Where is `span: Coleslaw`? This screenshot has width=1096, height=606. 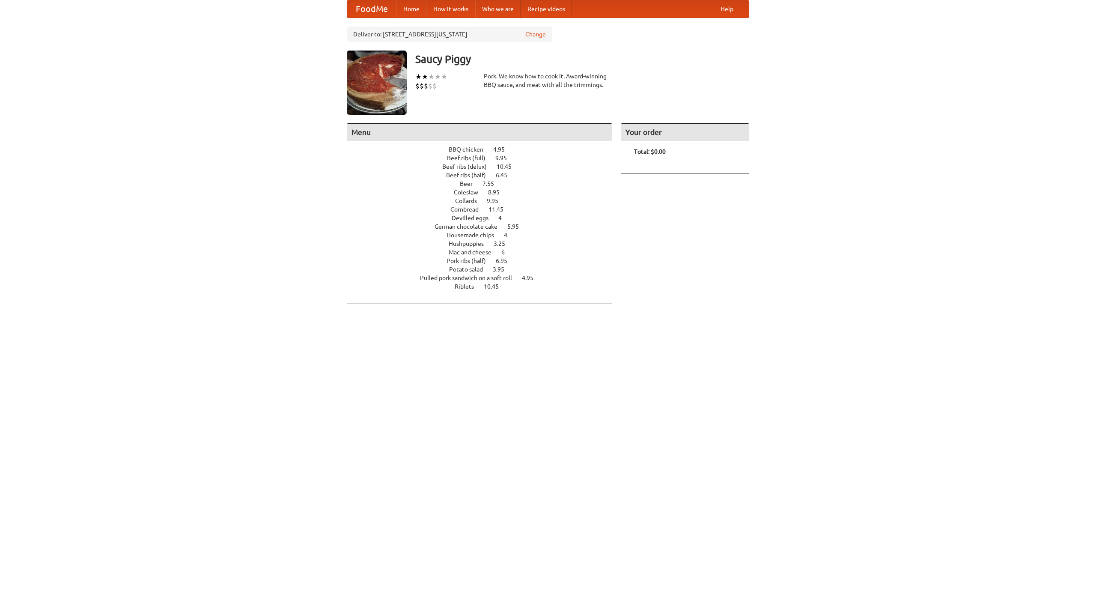 span: Coleslaw is located at coordinates (470, 192).